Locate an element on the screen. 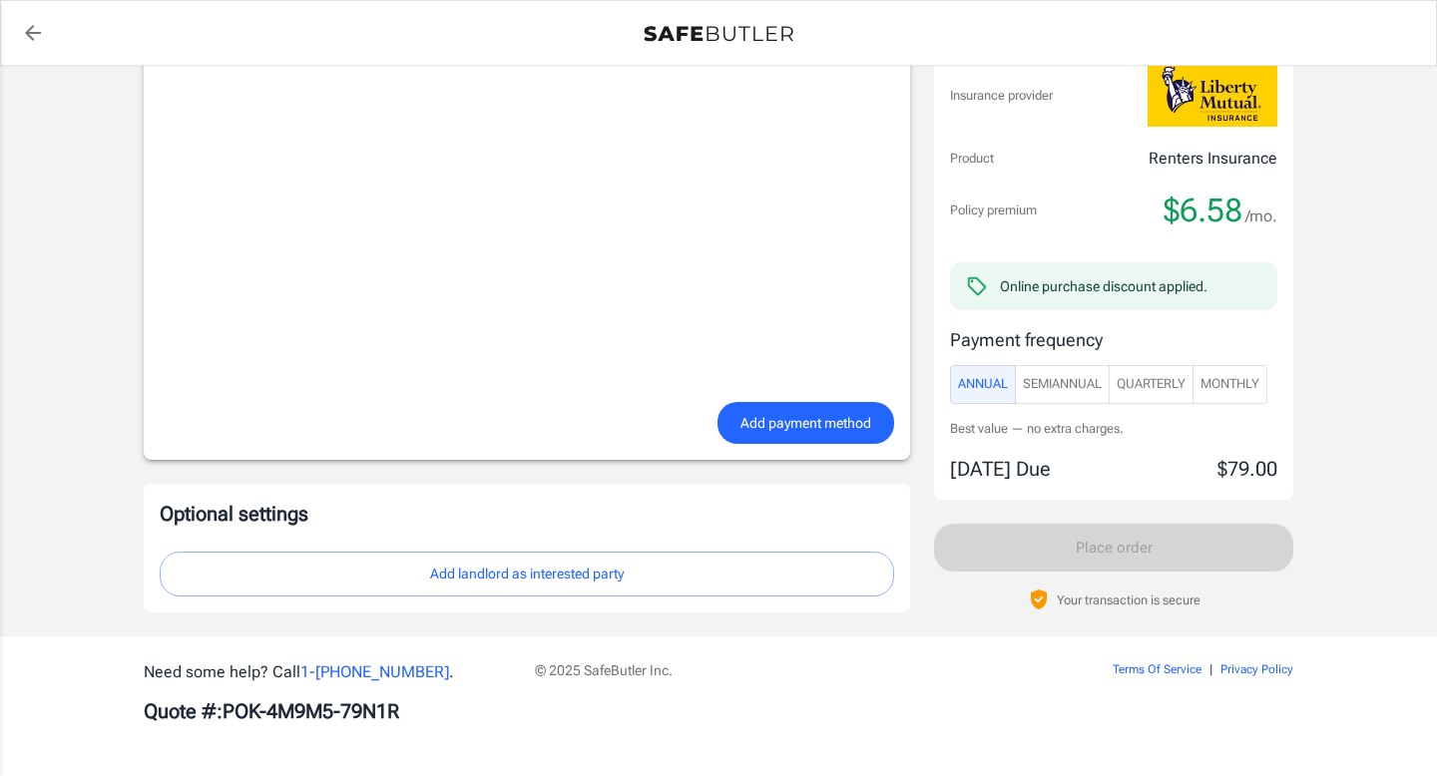  img: Liberty Mutual is located at coordinates (1213, 95).